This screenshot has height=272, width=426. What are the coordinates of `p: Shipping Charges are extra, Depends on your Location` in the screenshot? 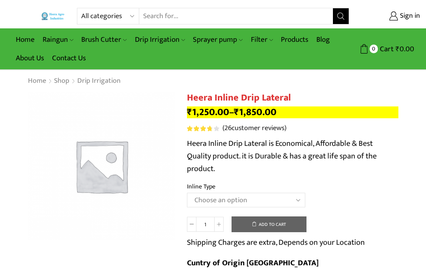 It's located at (276, 243).